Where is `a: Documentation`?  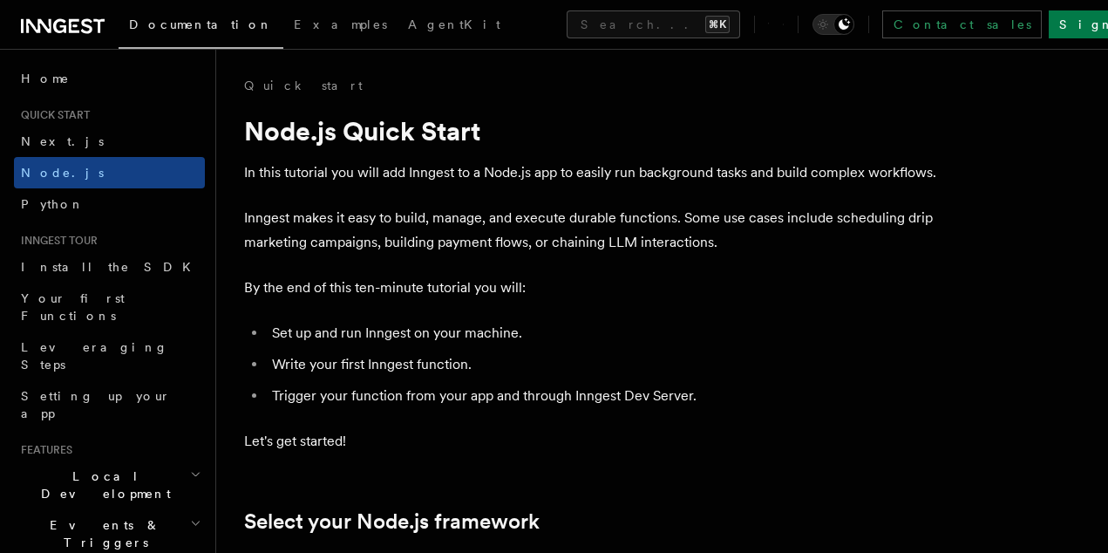
a: Documentation is located at coordinates (201, 27).